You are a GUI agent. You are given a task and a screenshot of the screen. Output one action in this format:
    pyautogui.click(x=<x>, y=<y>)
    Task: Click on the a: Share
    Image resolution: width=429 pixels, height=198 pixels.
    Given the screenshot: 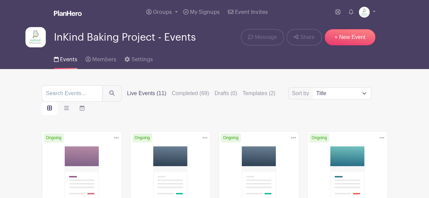 What is the action you would take?
    pyautogui.click(x=304, y=37)
    